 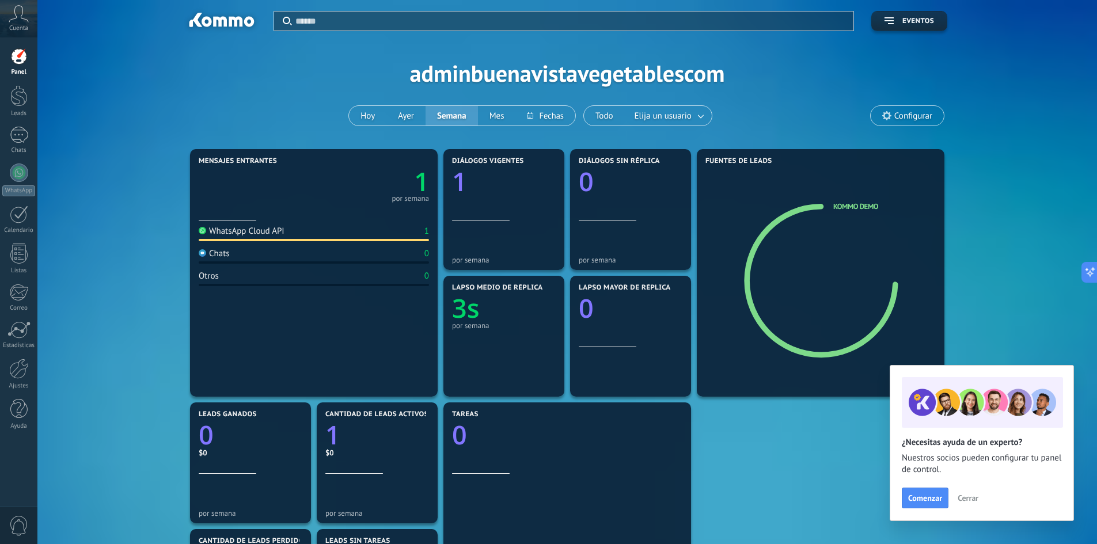 I want to click on button: Cerrar, so click(x=968, y=498).